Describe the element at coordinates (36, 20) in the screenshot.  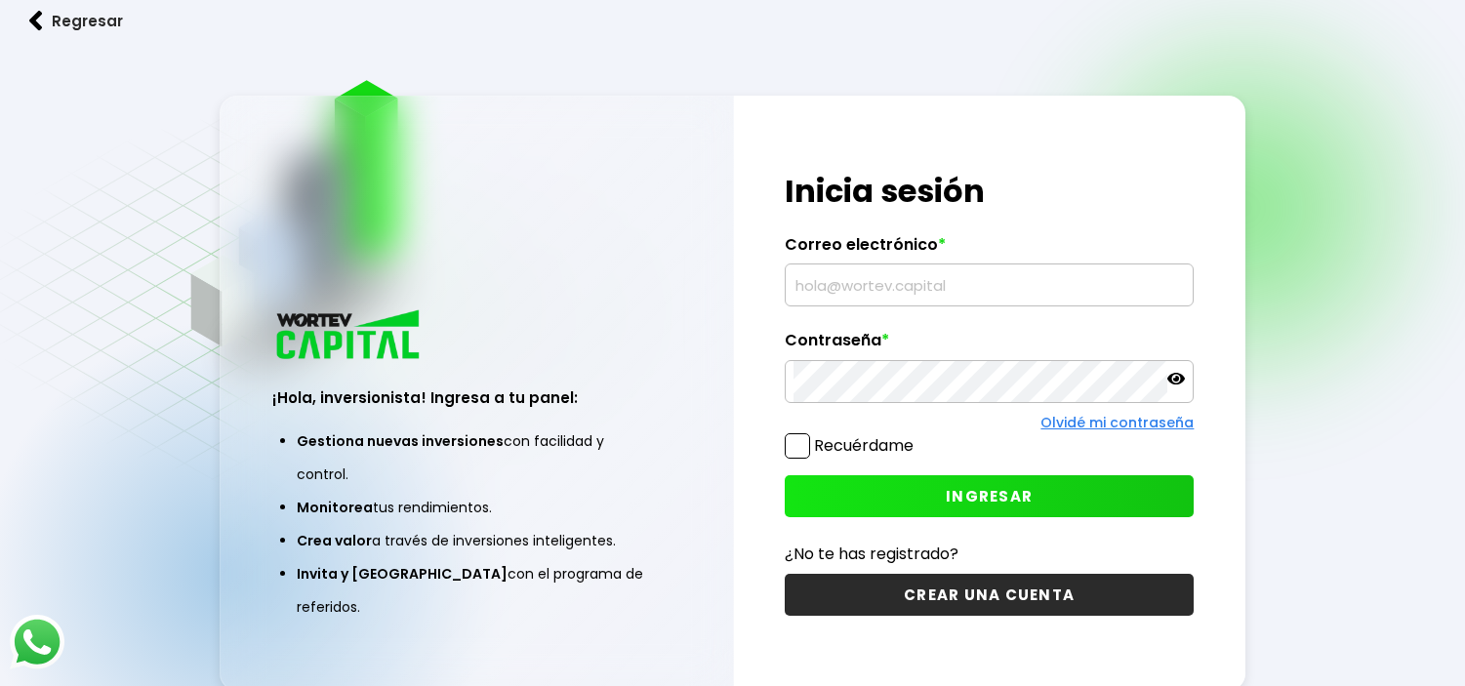
I see `img: flecha izquierda` at that location.